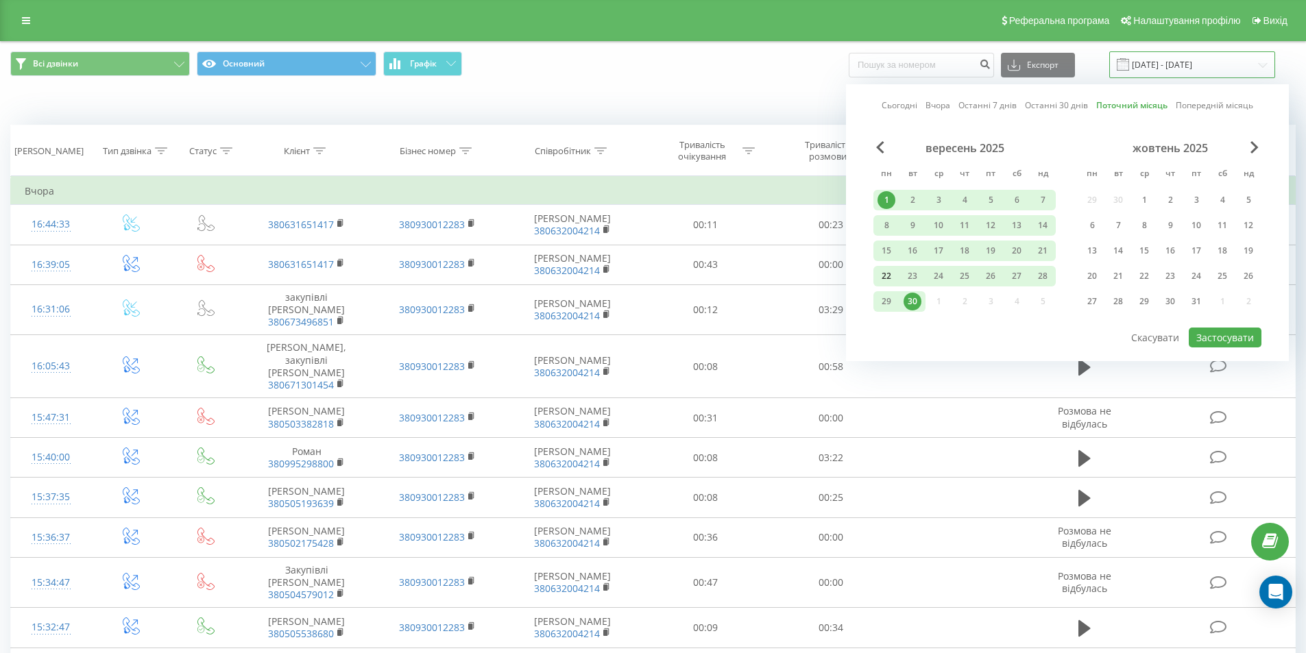 Image resolution: width=1306 pixels, height=653 pixels. What do you see at coordinates (301, 424) in the screenshot?
I see `a: 380503382818` at bounding box center [301, 424].